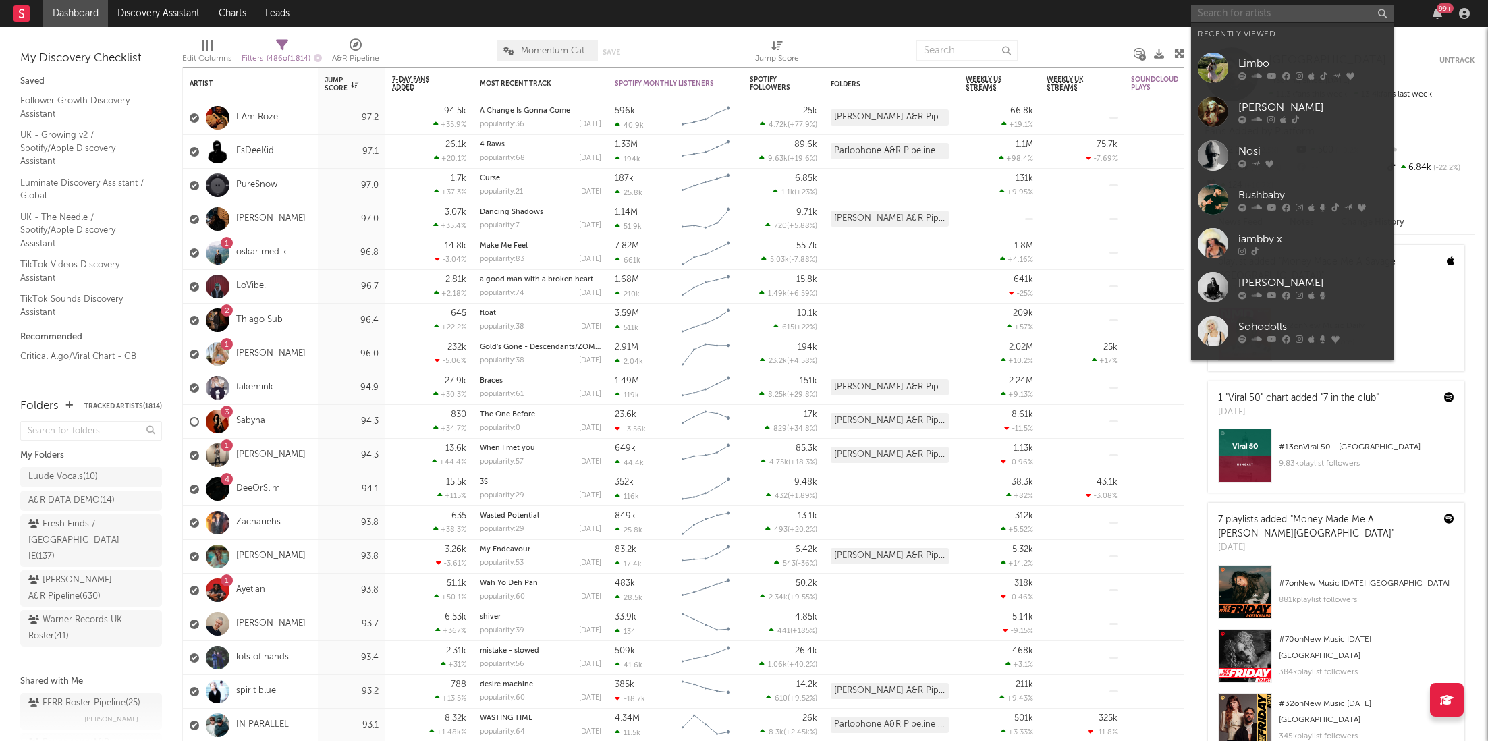  I want to click on div: 7.82M, so click(627, 246).